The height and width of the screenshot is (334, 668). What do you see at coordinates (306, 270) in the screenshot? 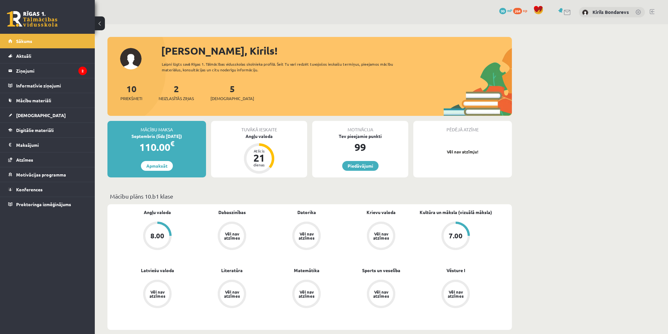
I see `a: Matemātika` at bounding box center [306, 270].